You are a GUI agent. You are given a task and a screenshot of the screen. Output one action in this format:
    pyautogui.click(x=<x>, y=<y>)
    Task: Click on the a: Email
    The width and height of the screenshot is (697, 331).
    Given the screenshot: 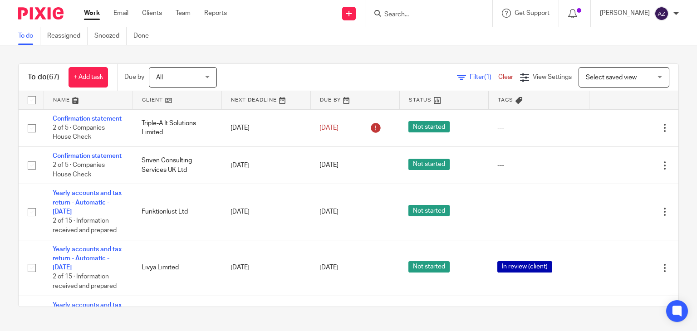 What is the action you would take?
    pyautogui.click(x=121, y=13)
    